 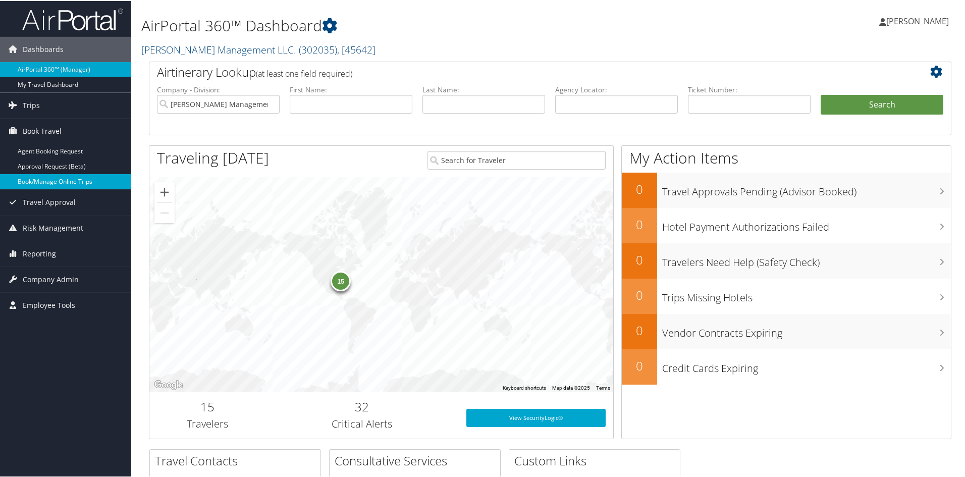 I want to click on button: Zoom in, so click(x=165, y=191).